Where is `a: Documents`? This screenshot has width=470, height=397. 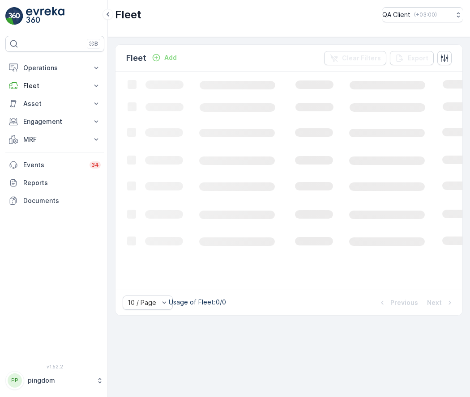
a: Documents is located at coordinates (55, 201).